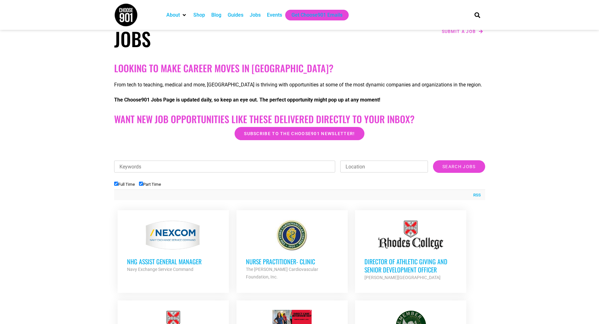  I want to click on input: Location, so click(384, 167).